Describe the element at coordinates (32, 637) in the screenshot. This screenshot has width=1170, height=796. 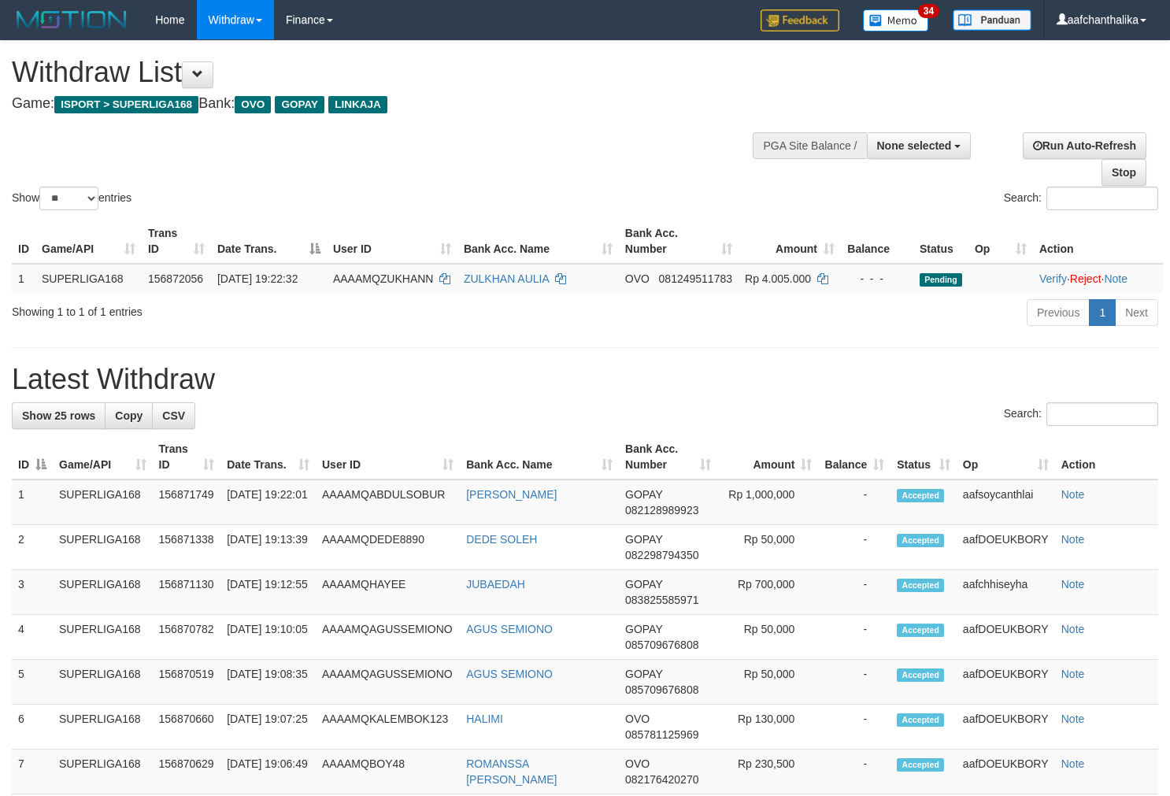
I see `td: 4` at that location.